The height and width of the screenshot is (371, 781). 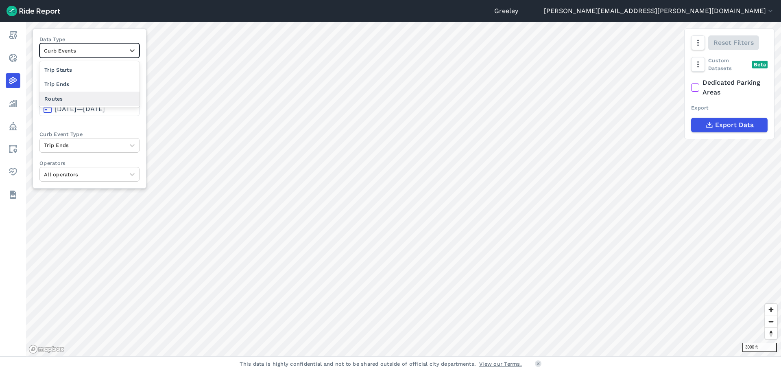 What do you see at coordinates (13, 35) in the screenshot?
I see `a: Report` at bounding box center [13, 35].